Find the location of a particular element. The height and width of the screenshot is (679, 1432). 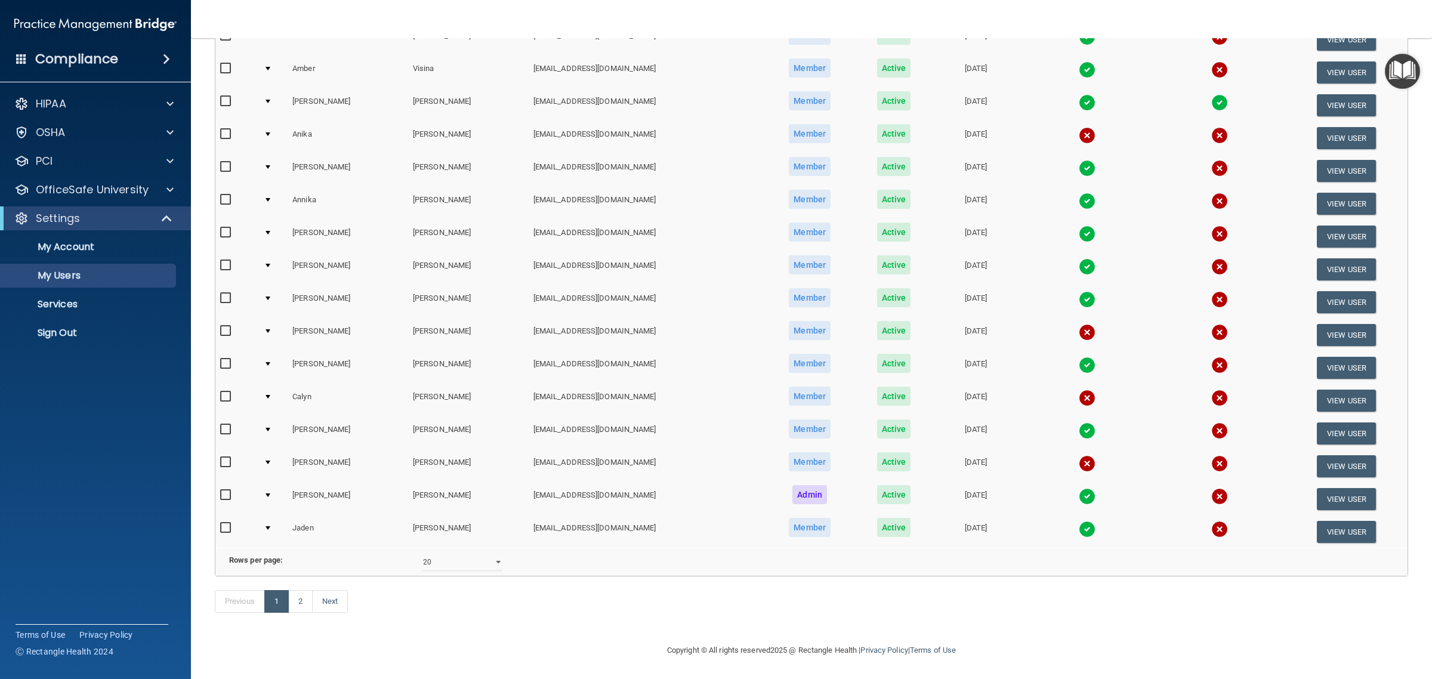

a: 1 is located at coordinates (276, 602).